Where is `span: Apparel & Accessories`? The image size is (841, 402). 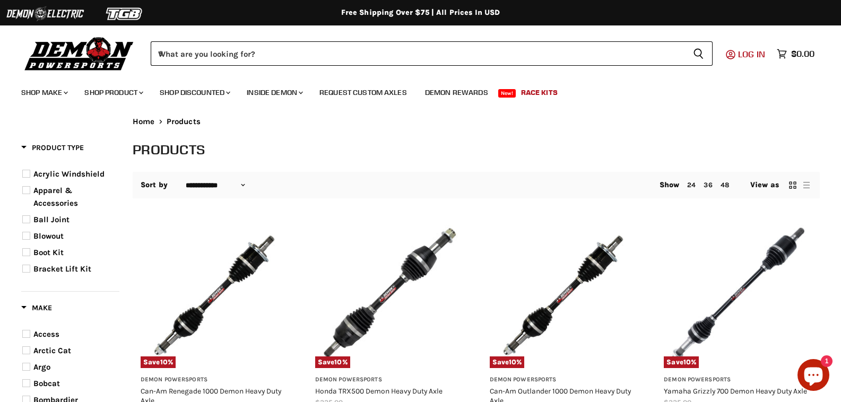 span: Apparel & Accessories is located at coordinates (56, 197).